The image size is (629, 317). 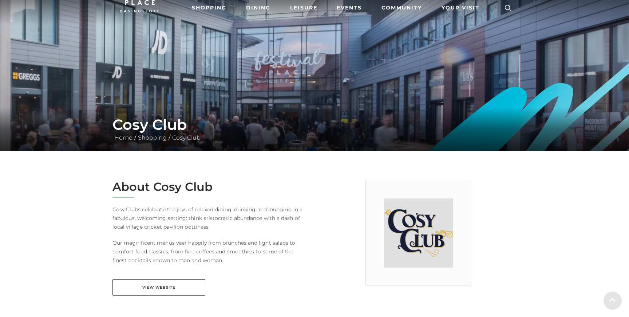 What do you see at coordinates (186, 138) in the screenshot?
I see `a: Cosy Club` at bounding box center [186, 138].